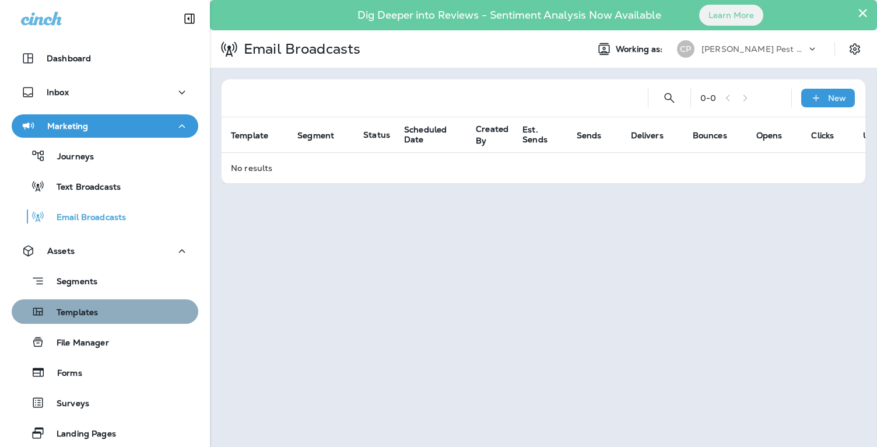  I want to click on button: Surveys, so click(105, 402).